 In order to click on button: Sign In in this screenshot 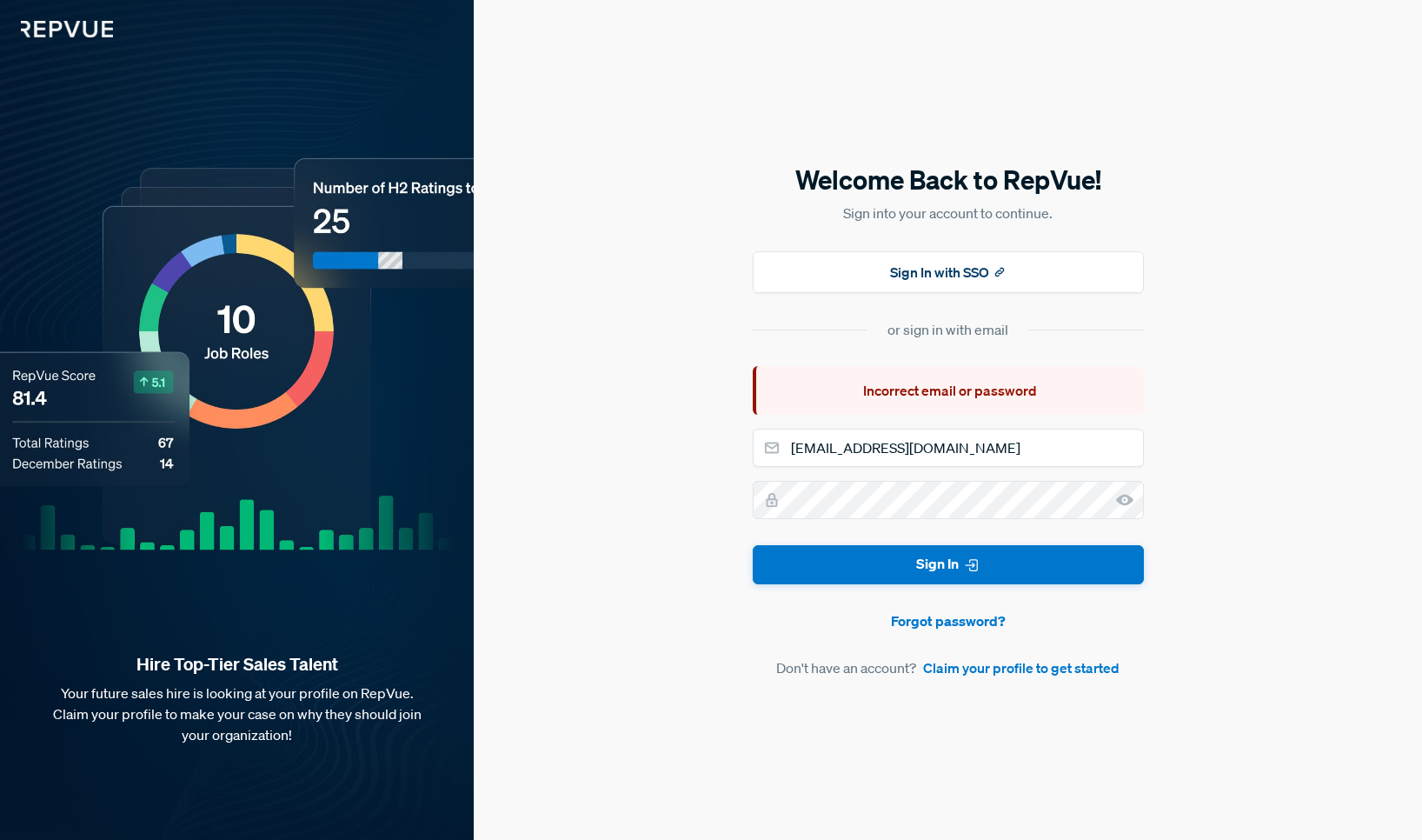, I will do `click(949, 564)`.